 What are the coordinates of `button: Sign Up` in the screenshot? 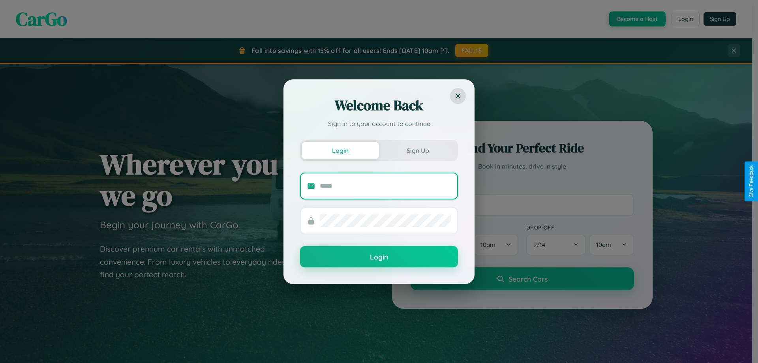 It's located at (418, 150).